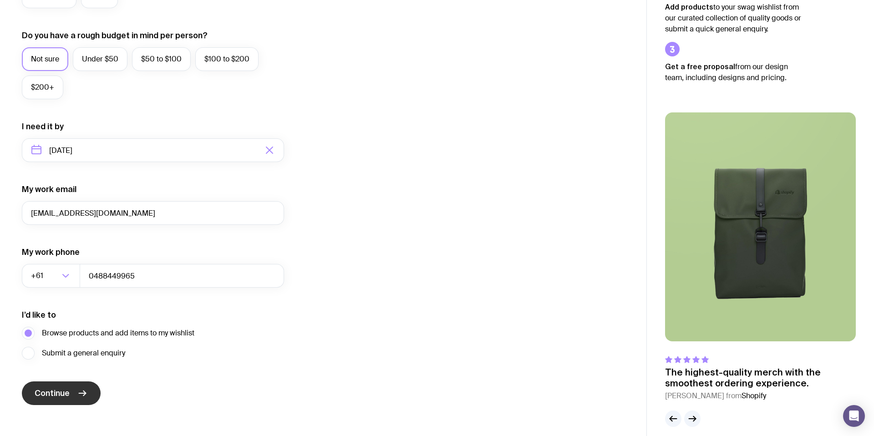 This screenshot has width=874, height=436. I want to click on label: Under $50, so click(100, 59).